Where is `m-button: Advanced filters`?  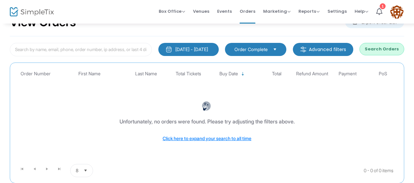 m-button: Advanced filters is located at coordinates (323, 49).